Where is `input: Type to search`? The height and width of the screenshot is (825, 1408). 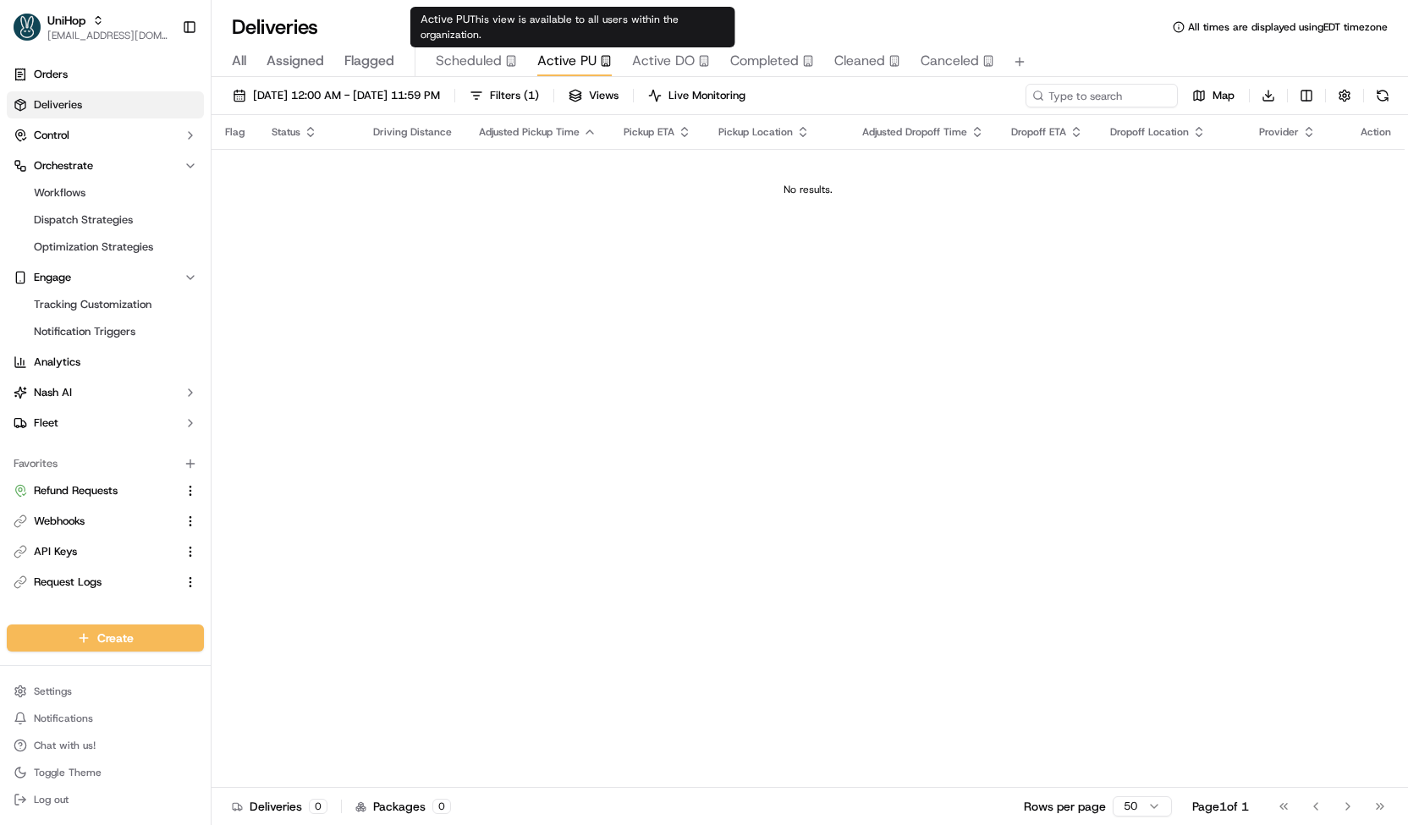
input: Type to search is located at coordinates (1102, 96).